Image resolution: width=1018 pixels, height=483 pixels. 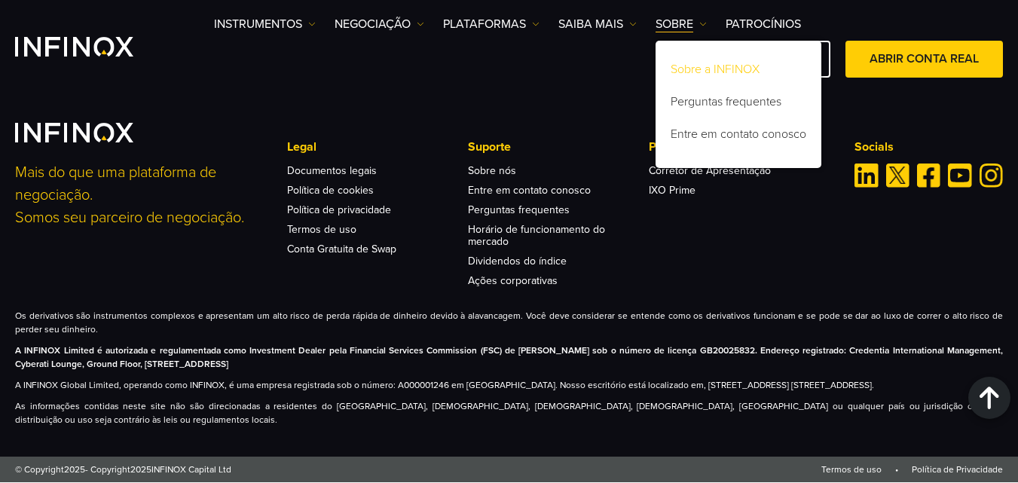 What do you see at coordinates (517, 261) in the screenshot?
I see `a: Dividendos do índice` at bounding box center [517, 261].